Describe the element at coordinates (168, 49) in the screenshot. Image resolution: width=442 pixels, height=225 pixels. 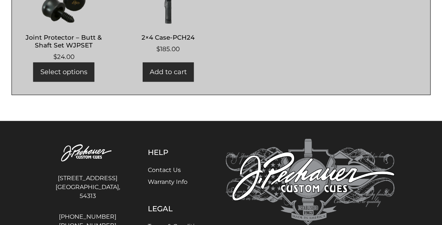
I see `bdi: 185.00` at that location.